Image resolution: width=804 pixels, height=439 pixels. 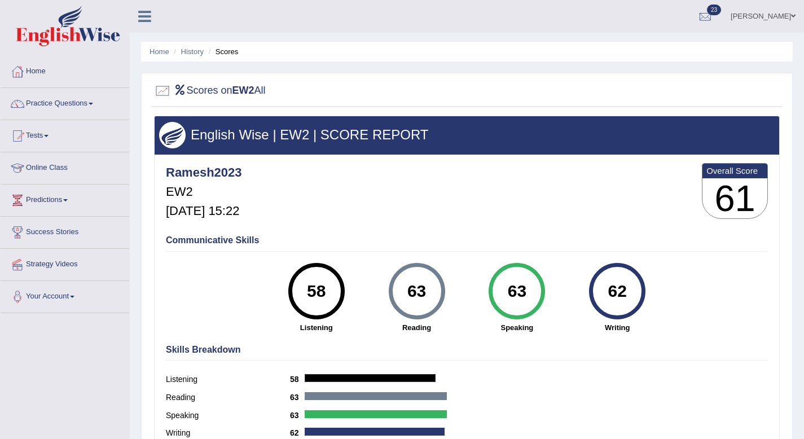 I want to click on label: Reading, so click(x=228, y=397).